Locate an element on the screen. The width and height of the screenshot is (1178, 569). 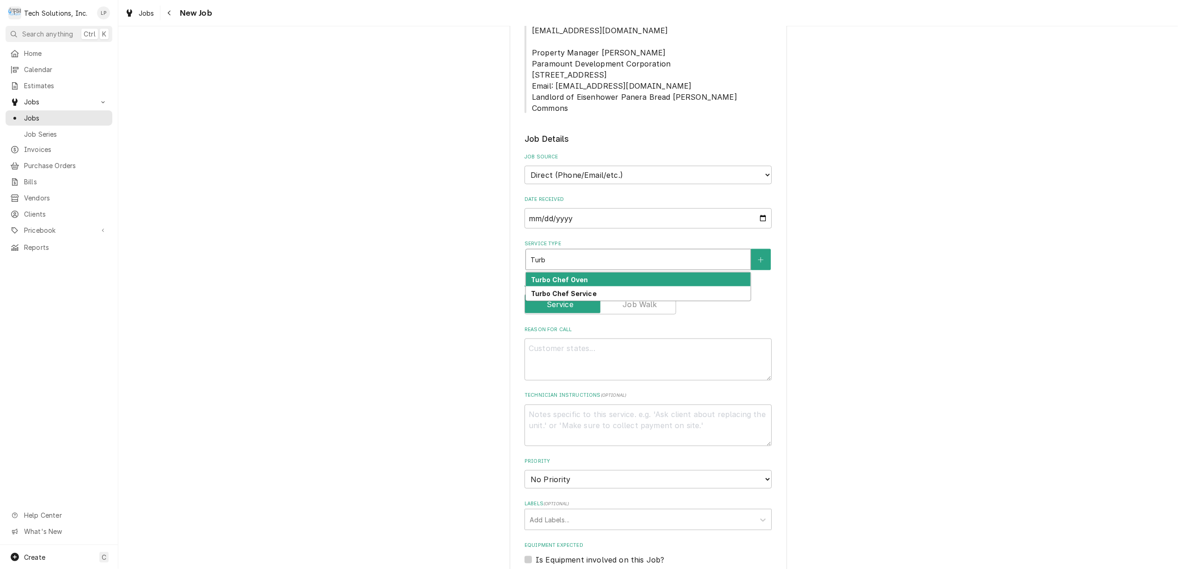
div: Date Received is located at coordinates (648, 212).